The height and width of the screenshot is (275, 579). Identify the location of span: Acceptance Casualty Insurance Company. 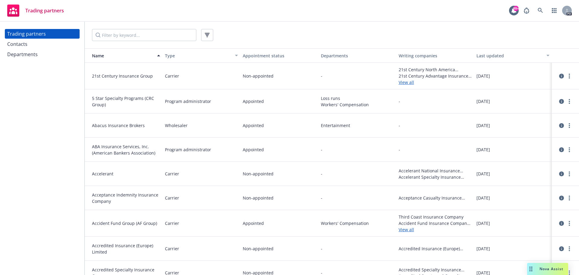
(435, 198).